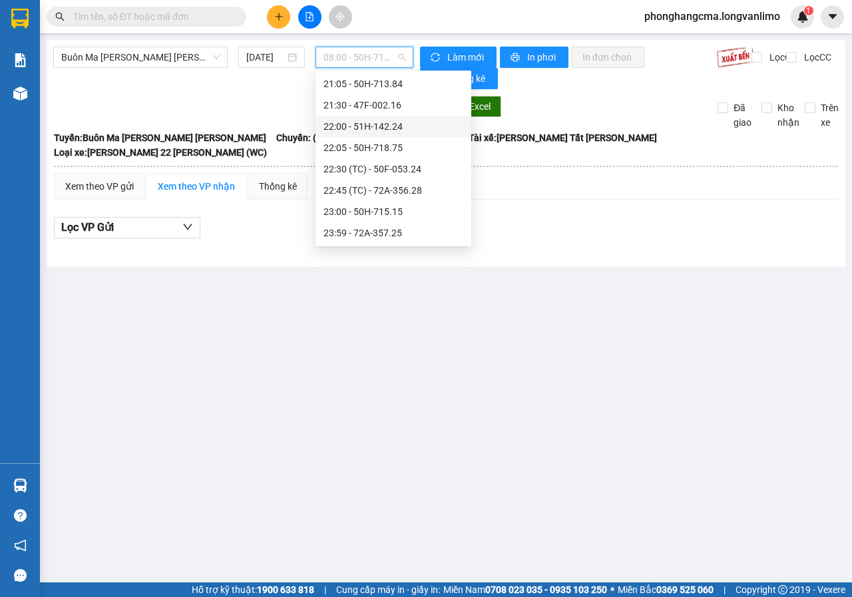 The height and width of the screenshot is (597, 852). Describe the element at coordinates (388, 590) in the screenshot. I see `span: Cung cấp máy in - giấy in:` at that location.